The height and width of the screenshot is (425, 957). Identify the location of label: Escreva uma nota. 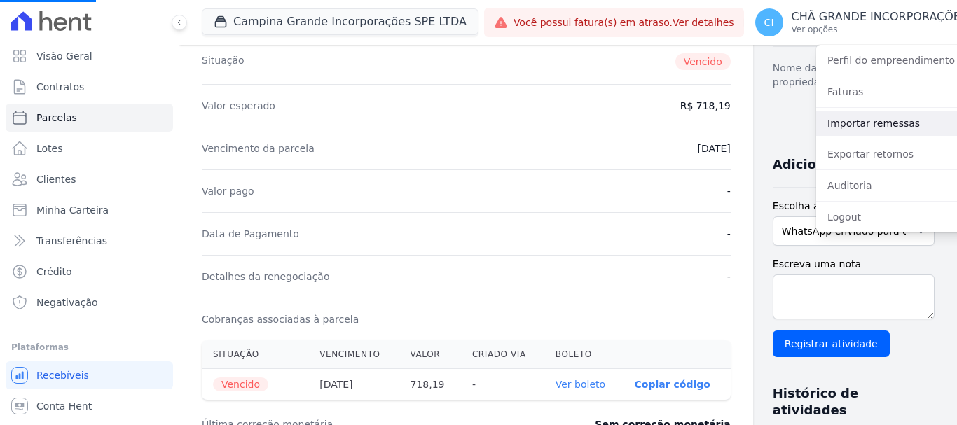
(853, 264).